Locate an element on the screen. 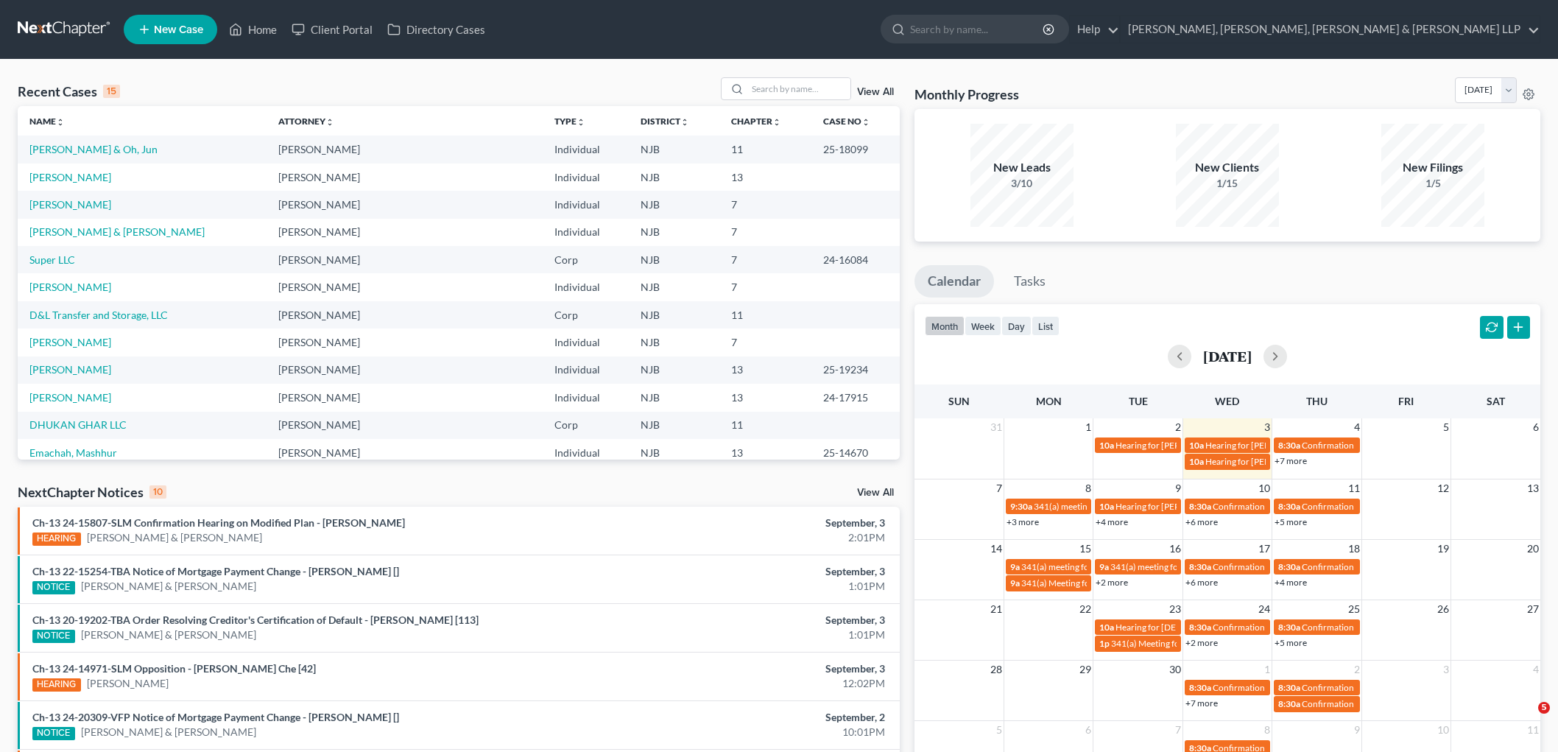  span: 21 is located at coordinates (996, 609).